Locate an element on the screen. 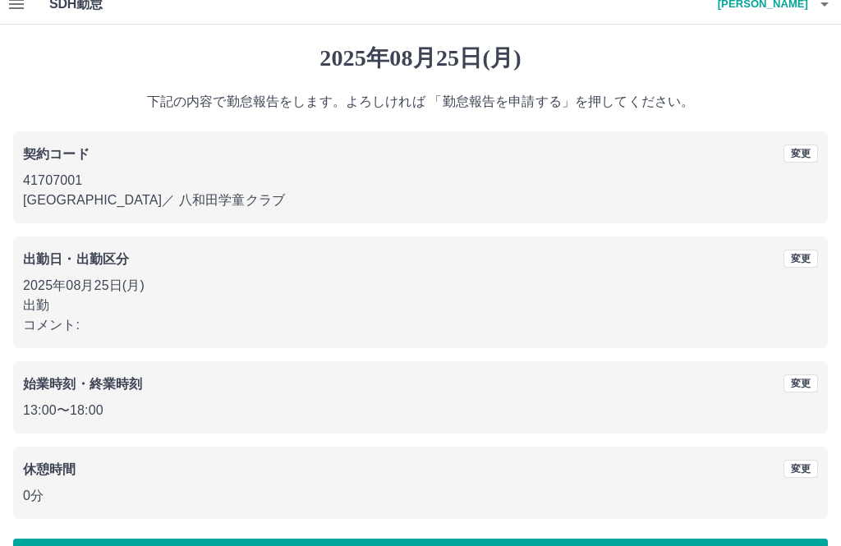  p: 41707001 is located at coordinates (420, 181).